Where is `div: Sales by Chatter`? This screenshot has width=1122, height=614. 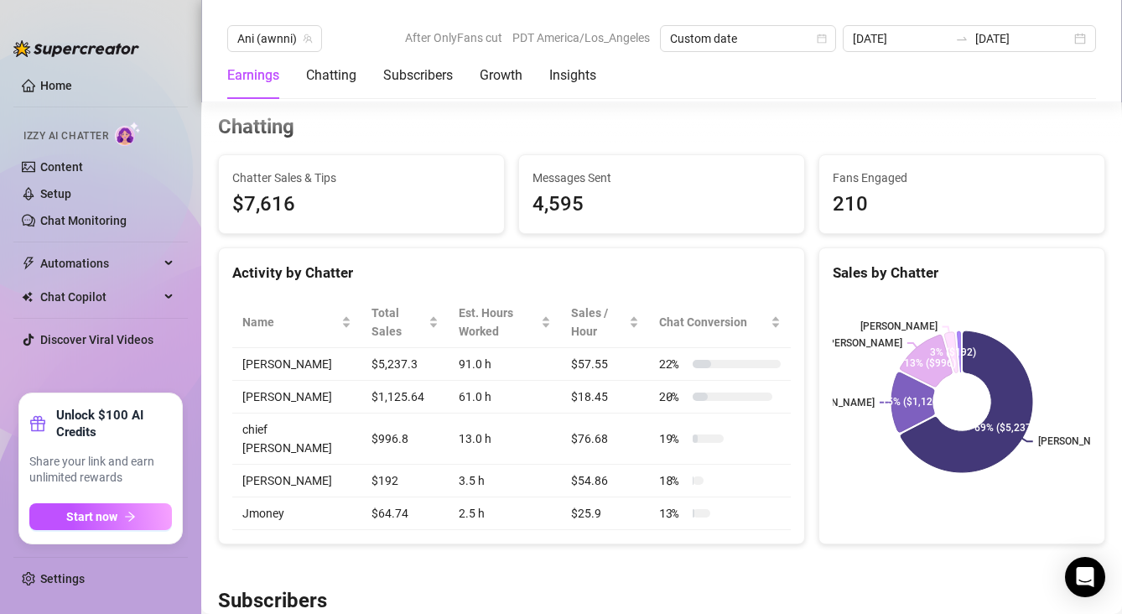
div: Sales by Chatter is located at coordinates (961, 272).